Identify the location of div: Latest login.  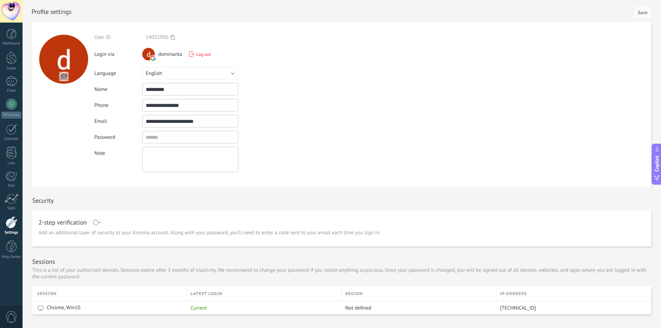
(264, 294).